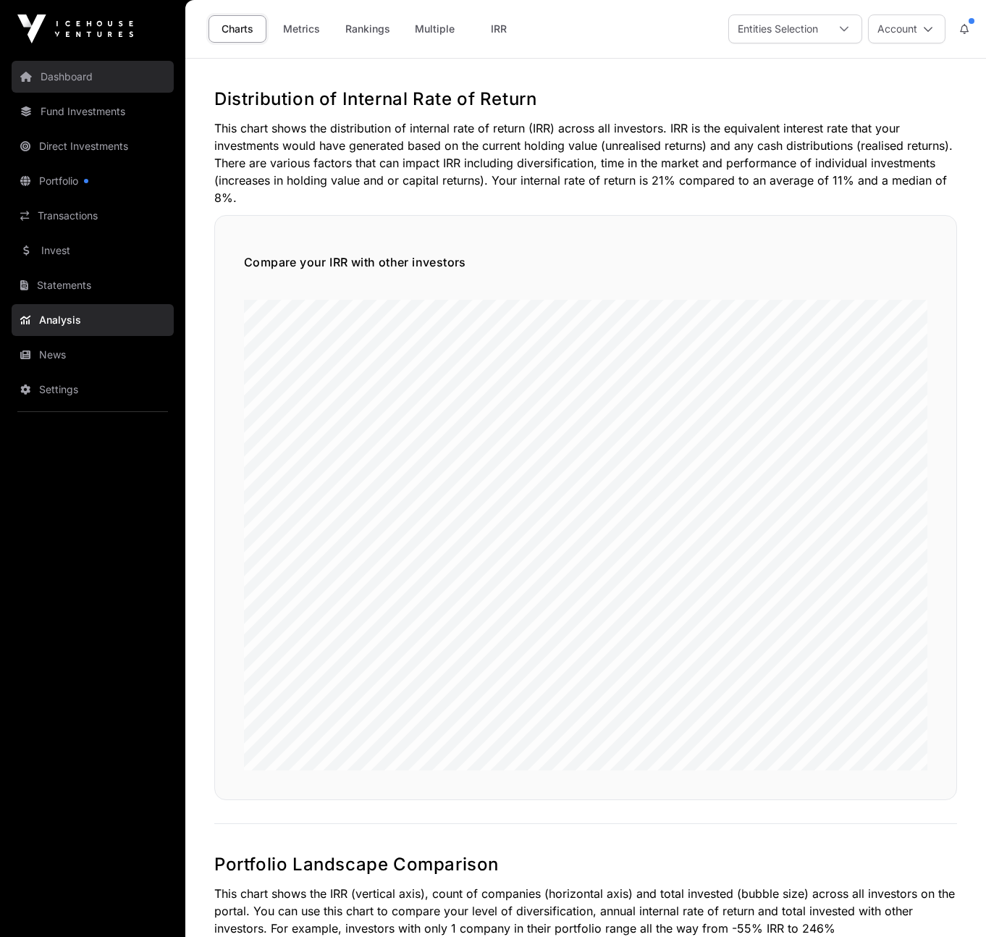 This screenshot has width=986, height=937. Describe the element at coordinates (586, 865) in the screenshot. I see `h2: Portfolio Landscape Comparison` at that location.